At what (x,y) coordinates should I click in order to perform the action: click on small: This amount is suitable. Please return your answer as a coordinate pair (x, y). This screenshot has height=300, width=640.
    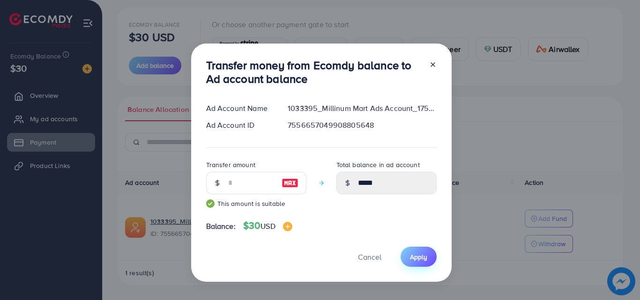
    Looking at the image, I should click on (256, 204).